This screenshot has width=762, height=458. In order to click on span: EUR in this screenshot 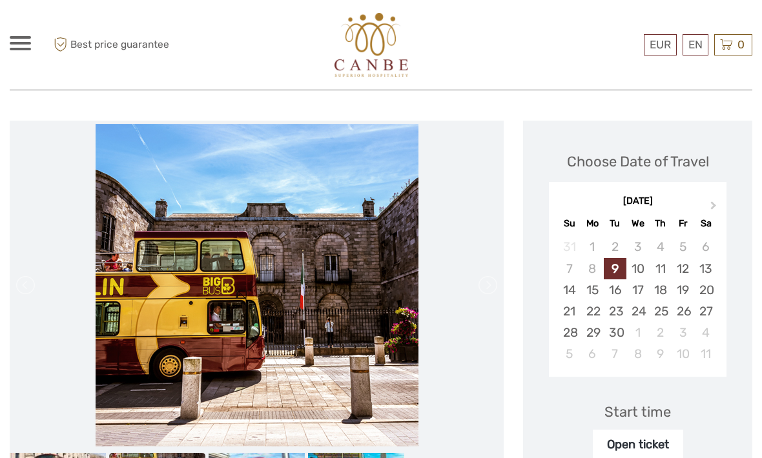, I will do `click(660, 45)`.